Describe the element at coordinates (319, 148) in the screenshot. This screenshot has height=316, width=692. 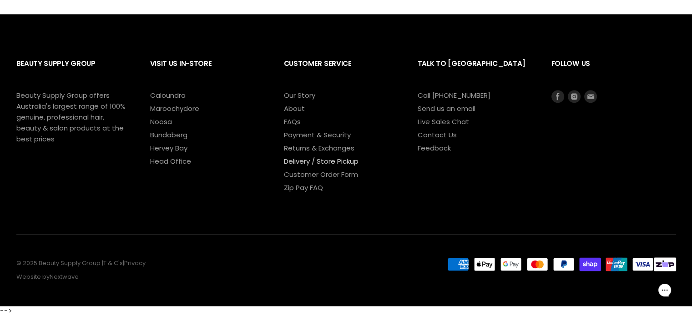
I see `a: Returns & Exchanges` at that location.